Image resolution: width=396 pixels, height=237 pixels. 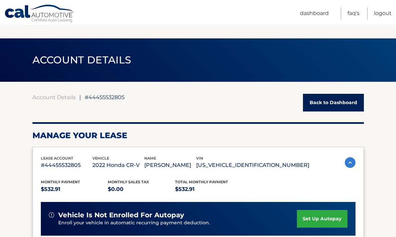 I want to click on p: Enroll your vehicle in automatic recurring payment deduction., so click(x=178, y=223).